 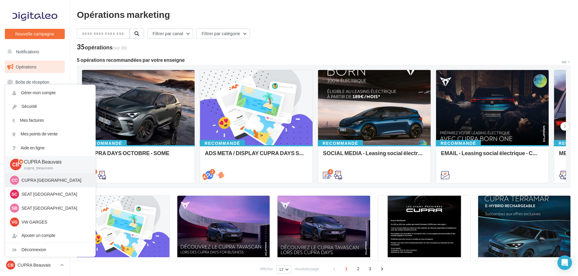 What do you see at coordinates (55, 222) in the screenshot?
I see `p: VW GARGES` at bounding box center [55, 222].